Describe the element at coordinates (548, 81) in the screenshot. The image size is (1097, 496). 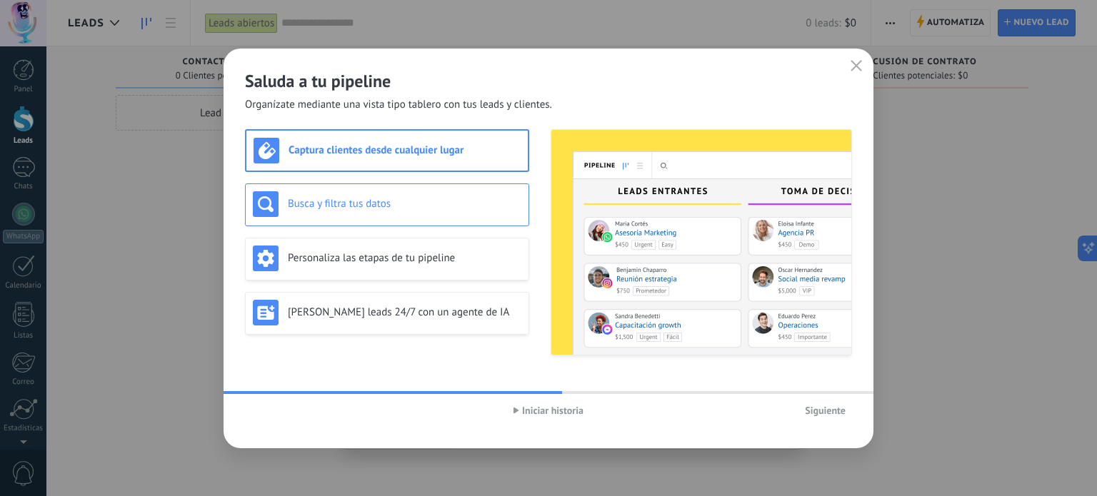
I see `h2: Saluda a tu pipeline` at that location.